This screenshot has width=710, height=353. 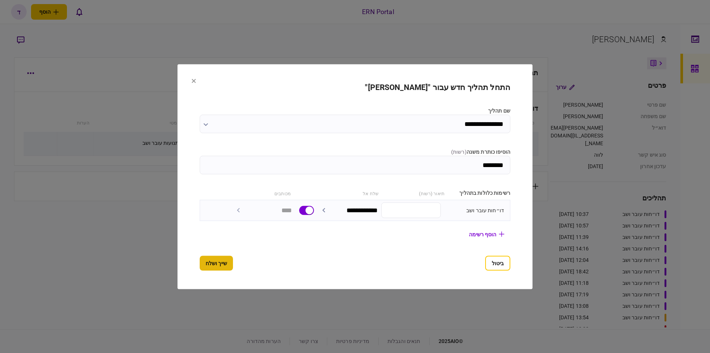 I want to click on button: שייך ושלח, so click(x=216, y=263).